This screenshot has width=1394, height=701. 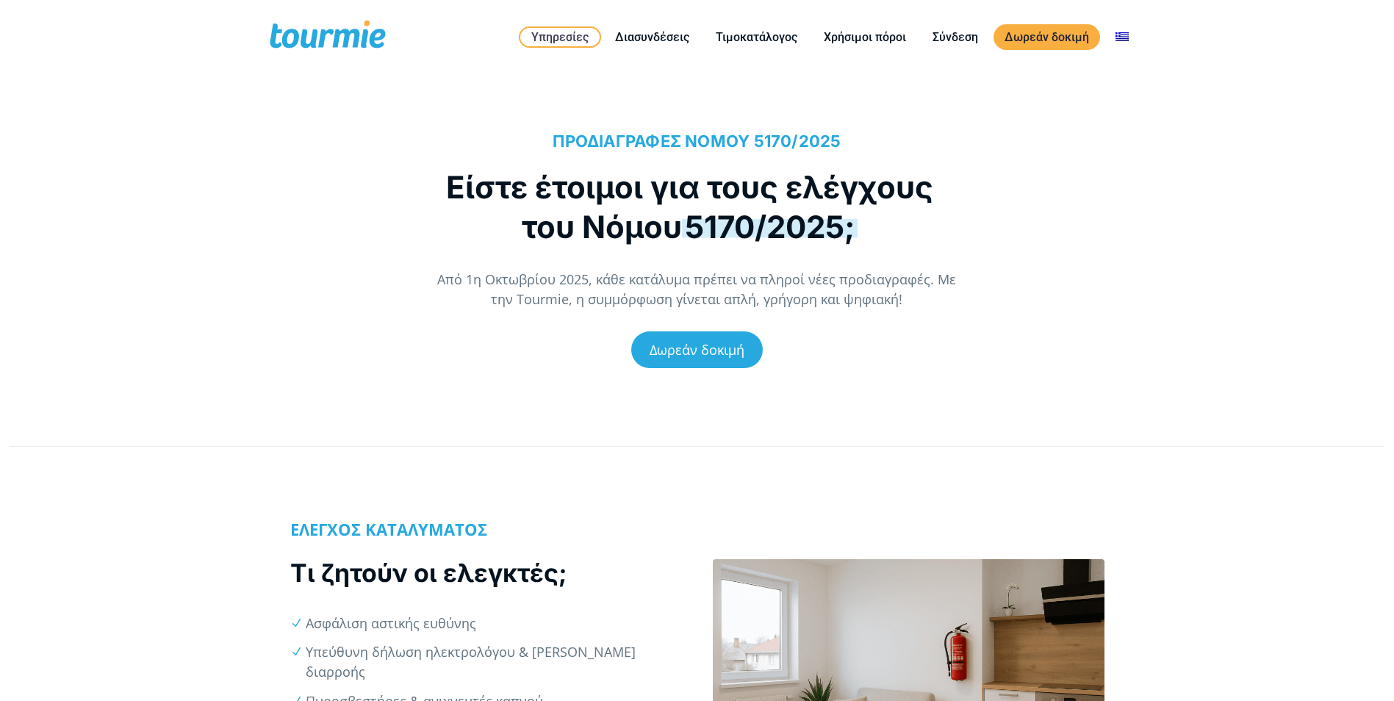 What do you see at coordinates (696, 289) in the screenshot?
I see `p: Από 1η Οκτωβρίου 2025, κάθε κατάλυμα πρέπει να πληροί νέες προδιαγραφές. Με την Tourmie, η συμμόρ...` at bounding box center [696, 289].